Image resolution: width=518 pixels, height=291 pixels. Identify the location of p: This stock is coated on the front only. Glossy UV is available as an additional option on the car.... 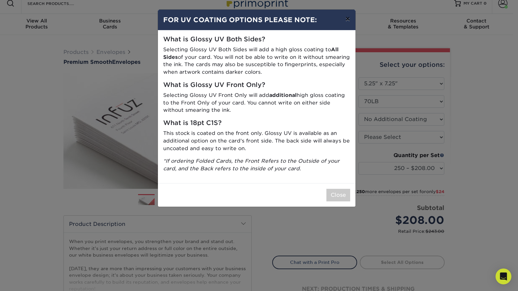
(257, 141).